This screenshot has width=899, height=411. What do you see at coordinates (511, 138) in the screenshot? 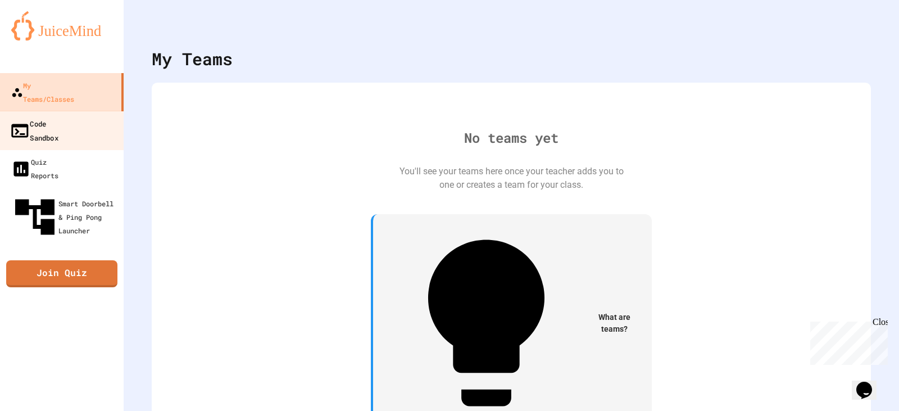
I see `div: No teams yet` at bounding box center [511, 138].